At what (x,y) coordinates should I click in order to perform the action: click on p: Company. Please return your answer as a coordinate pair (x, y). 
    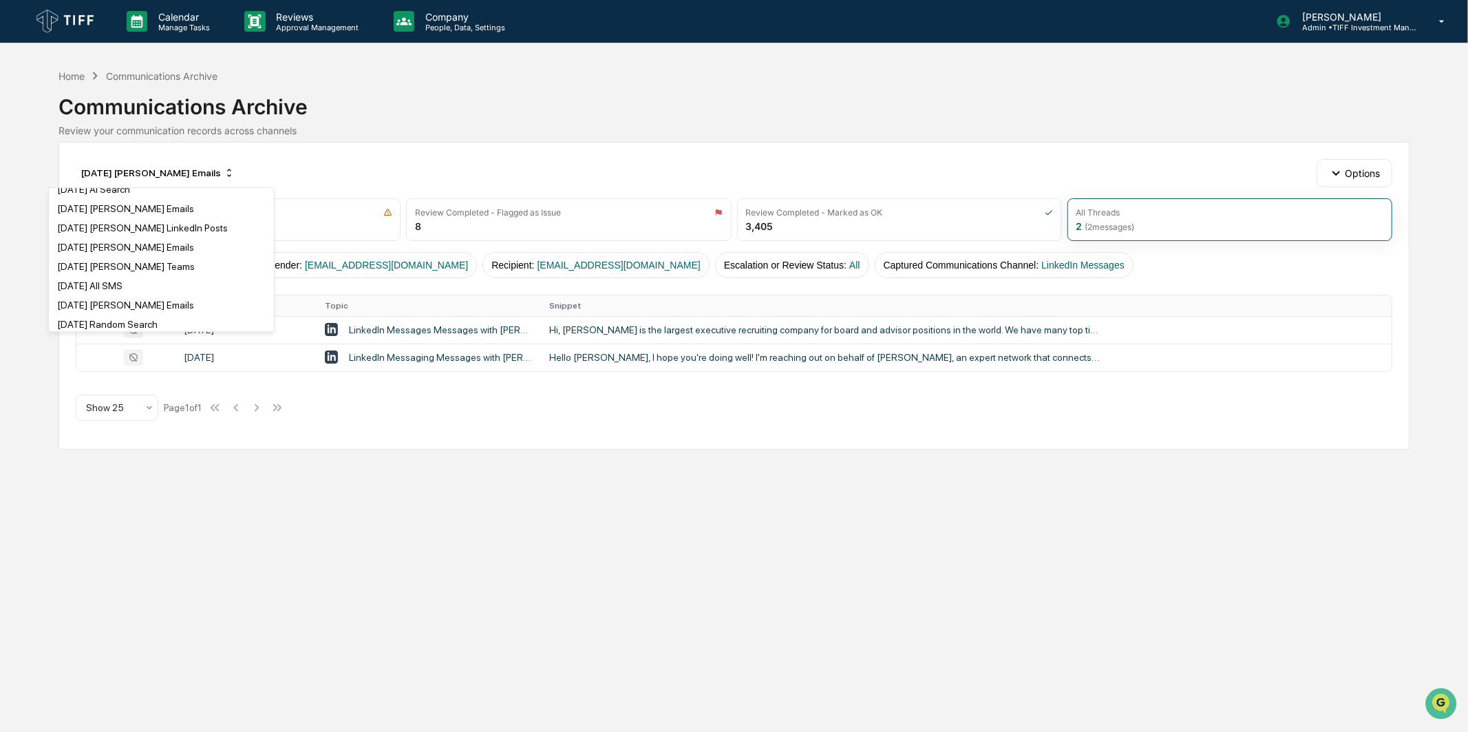
    Looking at the image, I should click on (463, 17).